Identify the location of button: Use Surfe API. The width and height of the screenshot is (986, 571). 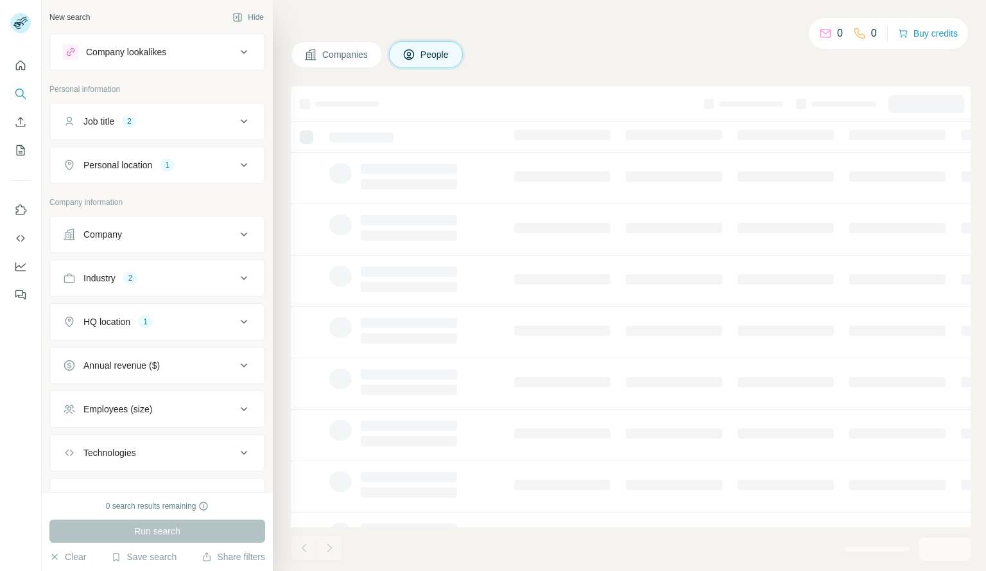
(21, 238).